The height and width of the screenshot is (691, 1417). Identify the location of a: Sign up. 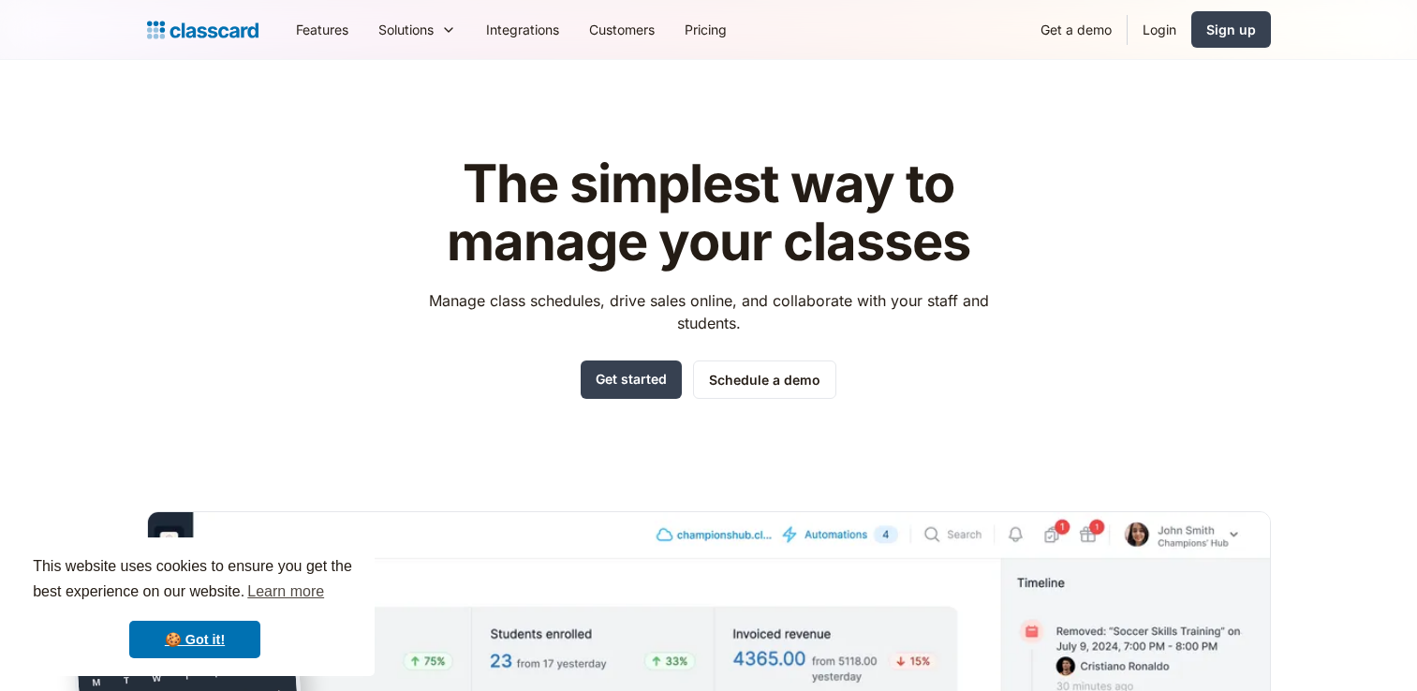
(1230, 29).